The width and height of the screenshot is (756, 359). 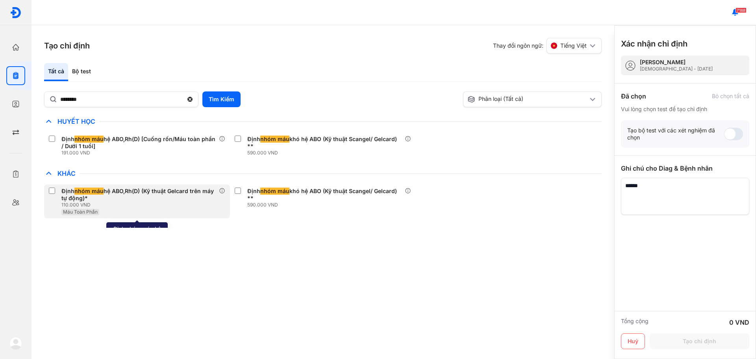 What do you see at coordinates (76, 121) in the screenshot?
I see `span: Huyết Học` at bounding box center [76, 121].